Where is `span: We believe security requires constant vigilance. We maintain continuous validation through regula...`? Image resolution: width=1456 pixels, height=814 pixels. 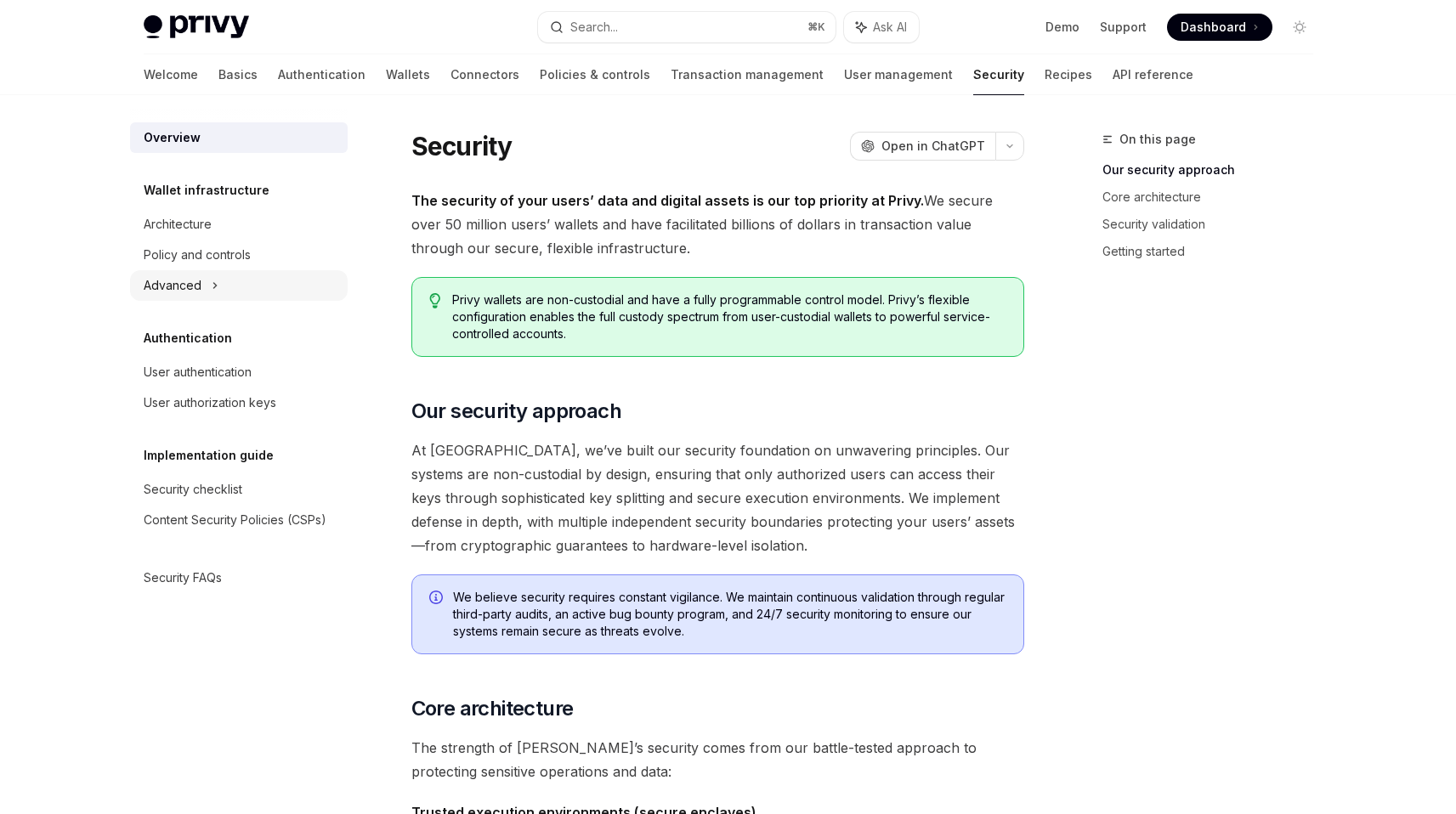
span: We believe security requires constant vigilance. We maintain continuous validation through regula... is located at coordinates (730, 615).